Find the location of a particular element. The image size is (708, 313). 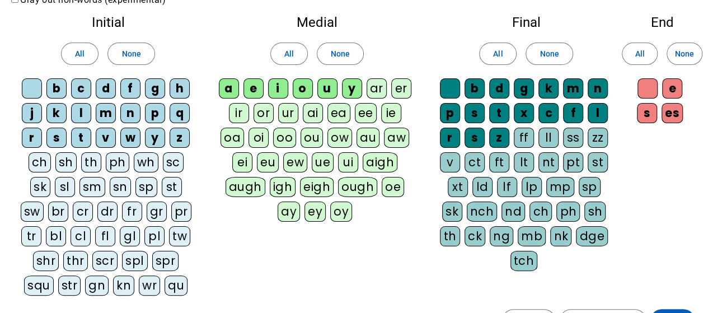

div: fr is located at coordinates (132, 212).